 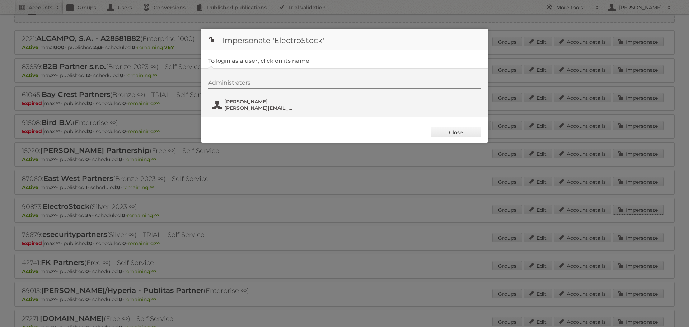 What do you see at coordinates (455, 132) in the screenshot?
I see `a: Close` at bounding box center [455, 132].